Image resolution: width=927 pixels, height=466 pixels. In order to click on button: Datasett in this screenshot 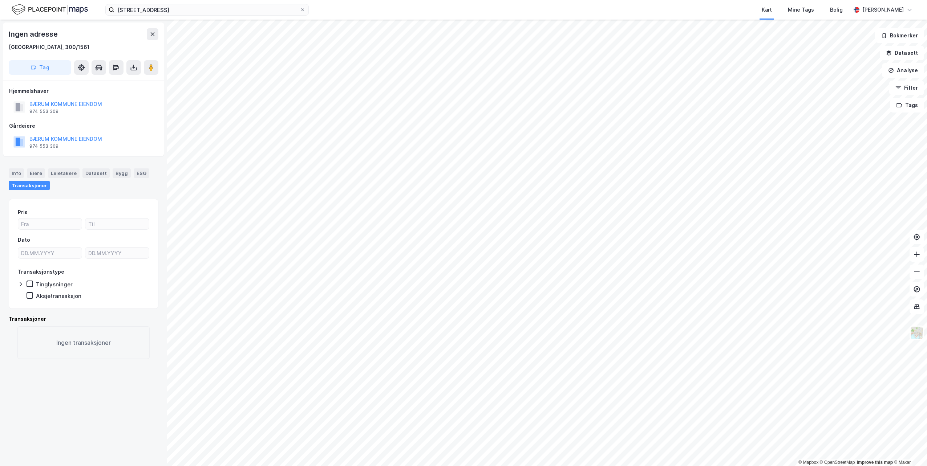, I will do `click(902, 53)`.